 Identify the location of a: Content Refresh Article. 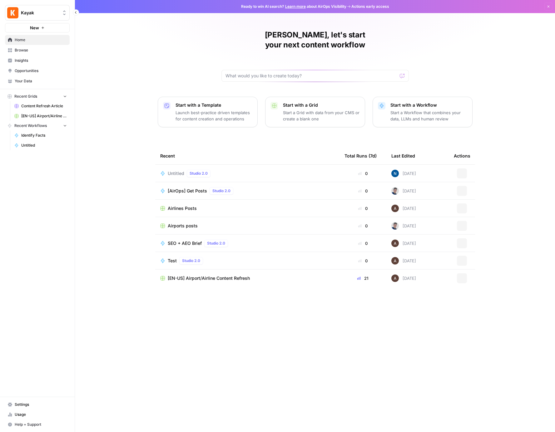
(41, 106).